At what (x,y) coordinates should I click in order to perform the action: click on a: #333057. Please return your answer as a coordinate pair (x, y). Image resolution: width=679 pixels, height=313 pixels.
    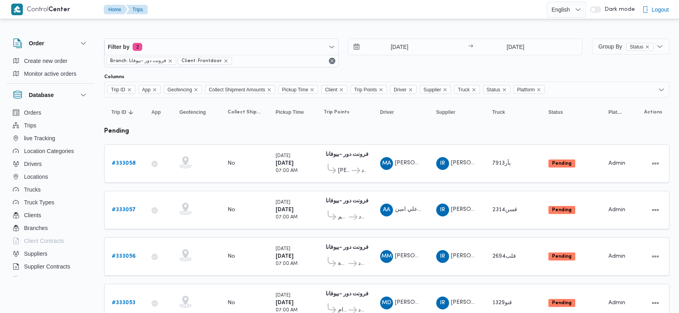
    Looking at the image, I should click on (124, 210).